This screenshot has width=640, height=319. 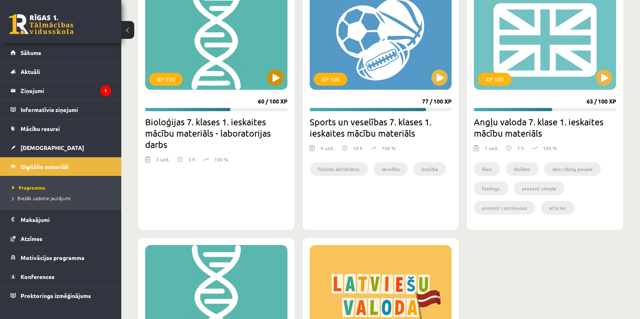 What do you see at coordinates (539, 189) in the screenshot?
I see `li: present simple` at bounding box center [539, 189].